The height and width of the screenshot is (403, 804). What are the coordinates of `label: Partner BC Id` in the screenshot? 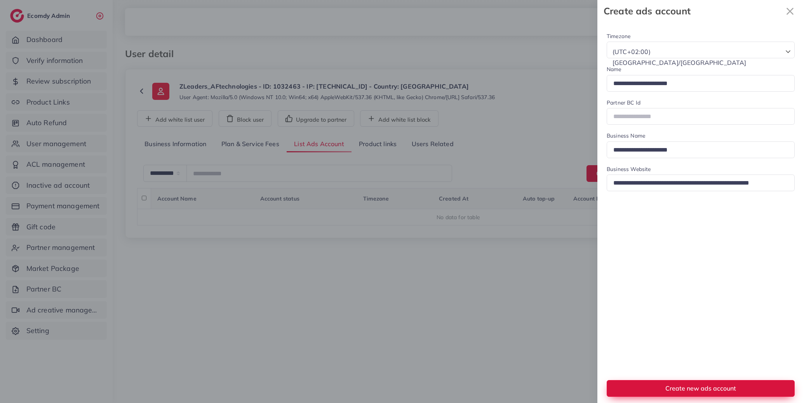 It's located at (624, 103).